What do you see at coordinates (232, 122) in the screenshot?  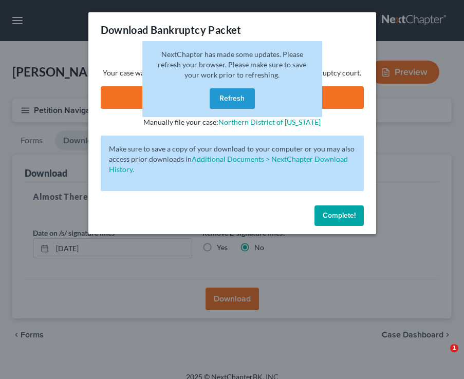 I see `p: Manually file your case:` at bounding box center [232, 122].